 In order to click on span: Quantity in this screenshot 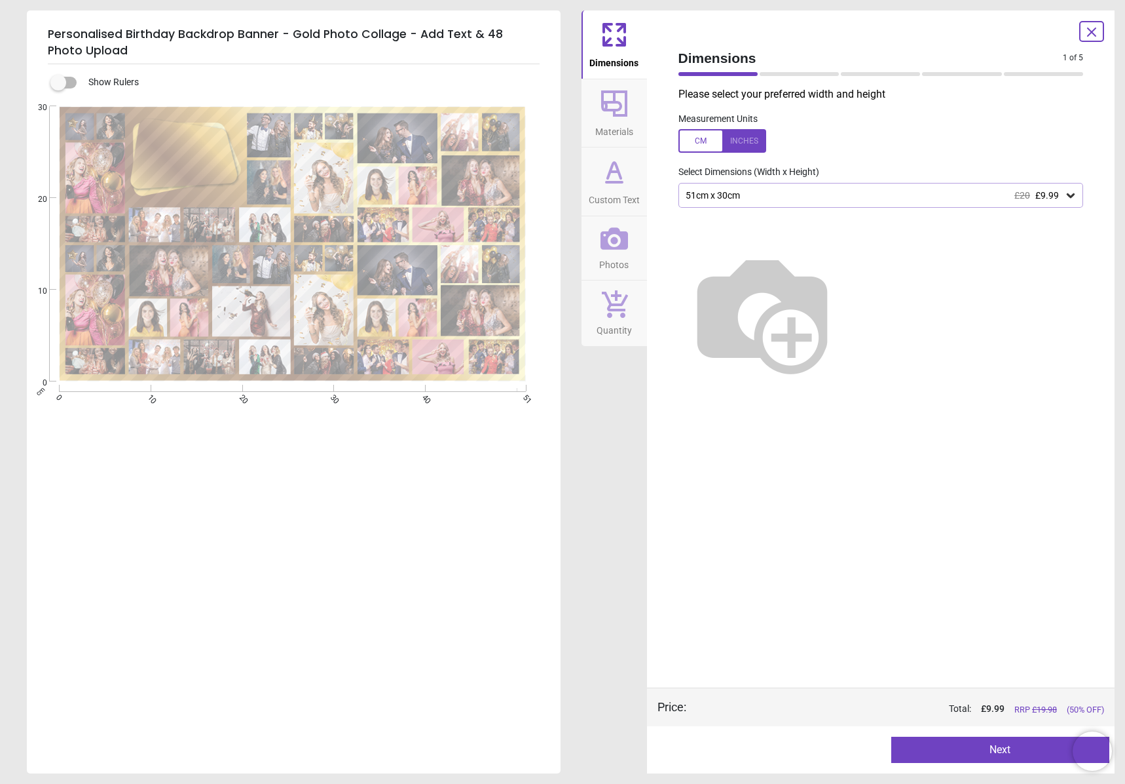, I will do `click(614, 328)`.